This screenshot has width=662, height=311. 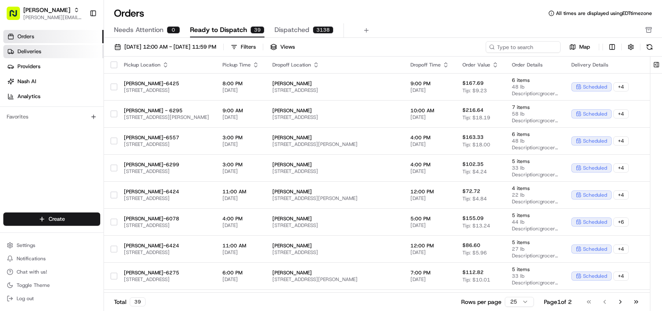 What do you see at coordinates (471, 191) in the screenshot?
I see `span: $72.72` at bounding box center [471, 191].